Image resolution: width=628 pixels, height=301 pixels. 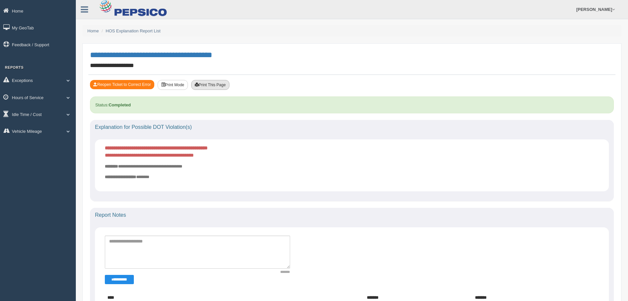 I want to click on button: Change Filter Options, so click(x=119, y=279).